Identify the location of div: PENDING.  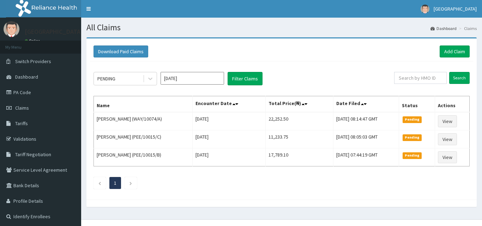
(106, 79).